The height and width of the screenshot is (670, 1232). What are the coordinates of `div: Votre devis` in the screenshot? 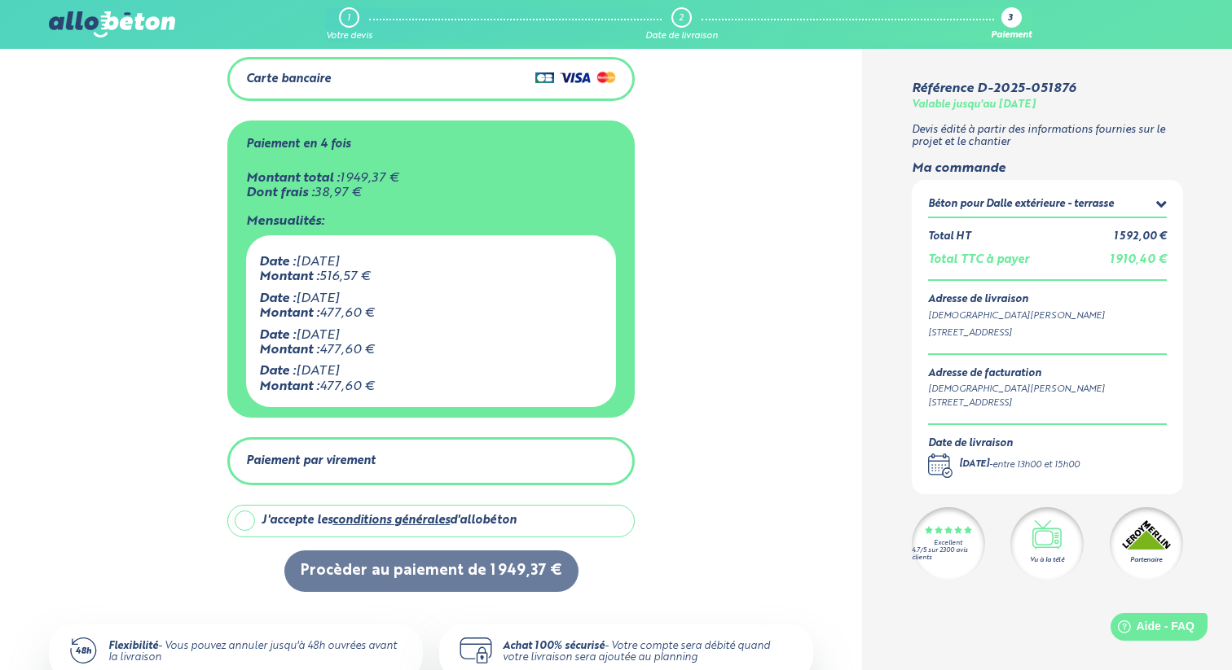 It's located at (349, 36).